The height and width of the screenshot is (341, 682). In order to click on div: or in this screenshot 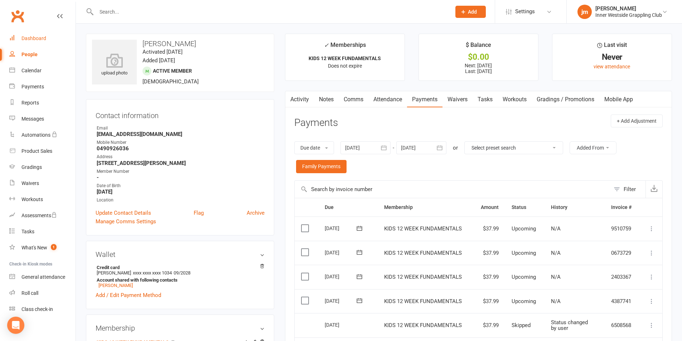, I will do `click(455, 148)`.